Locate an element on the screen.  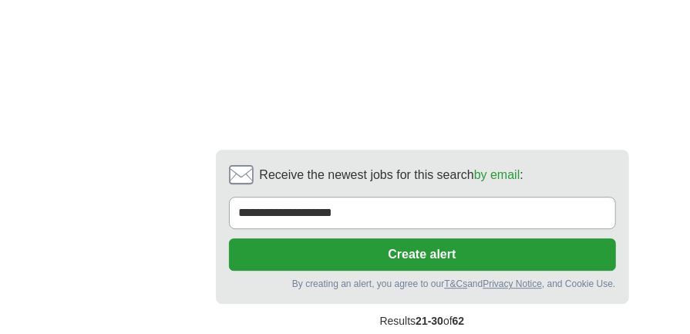
span: 62 is located at coordinates (459, 321).